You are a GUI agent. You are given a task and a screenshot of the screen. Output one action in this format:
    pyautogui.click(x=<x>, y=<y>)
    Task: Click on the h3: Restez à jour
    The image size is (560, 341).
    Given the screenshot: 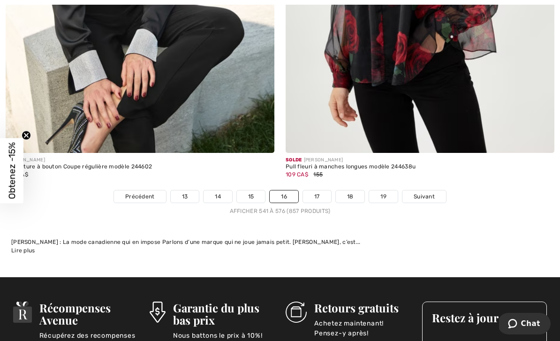 What is the action you would take?
    pyautogui.click(x=485, y=318)
    